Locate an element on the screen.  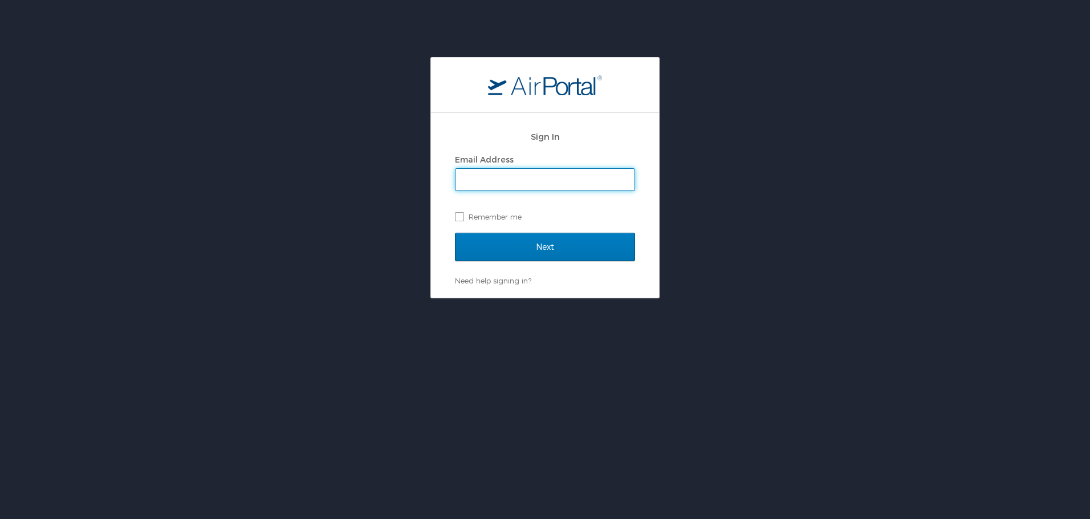
label: Email Address is located at coordinates (484, 159).